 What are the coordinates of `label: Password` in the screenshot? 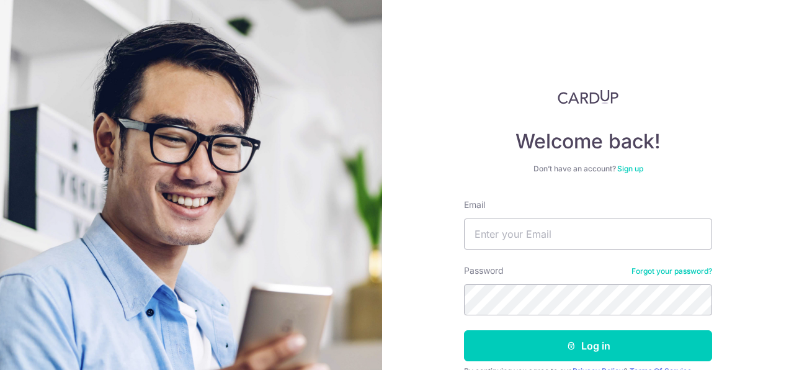 It's located at (484, 270).